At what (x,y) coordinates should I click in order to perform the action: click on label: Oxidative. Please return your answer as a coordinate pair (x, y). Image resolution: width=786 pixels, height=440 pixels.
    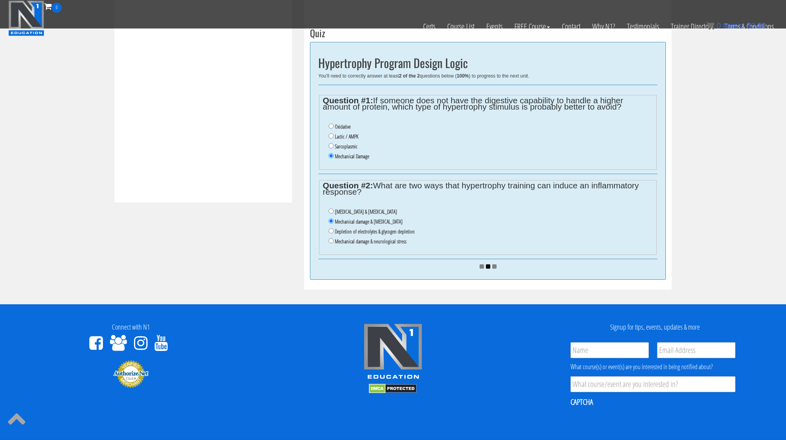
    Looking at the image, I should click on (343, 127).